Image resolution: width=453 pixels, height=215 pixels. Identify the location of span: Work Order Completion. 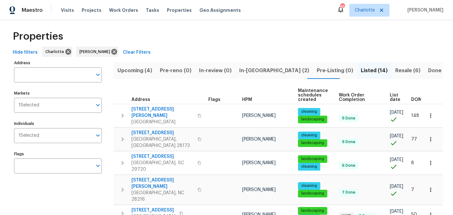
(359, 97).